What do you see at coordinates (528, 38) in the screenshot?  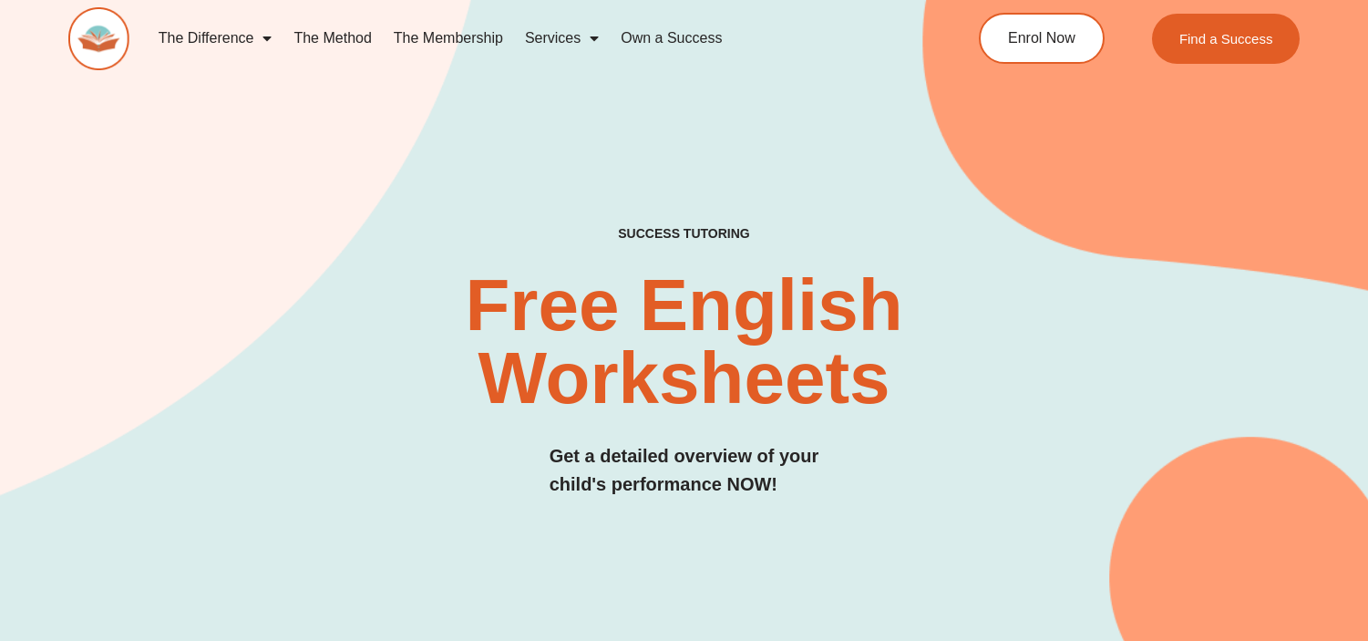 I see `nav: Menu` at bounding box center [528, 38].